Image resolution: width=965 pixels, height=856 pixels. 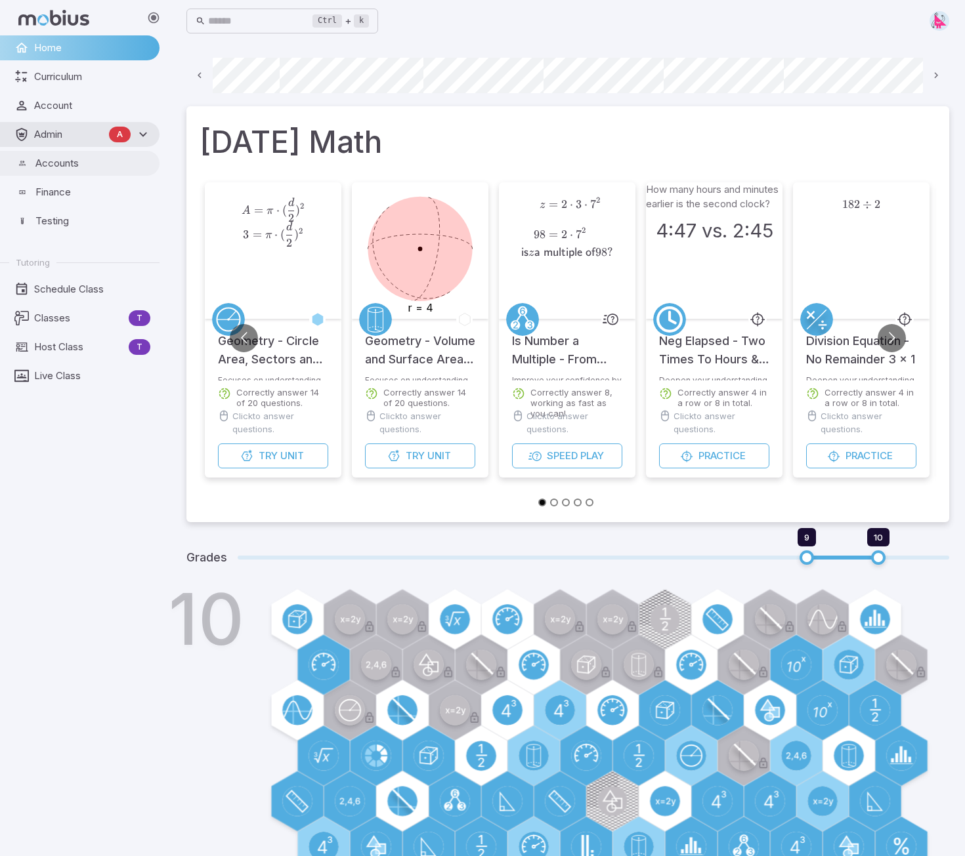 I want to click on text: r = 4, so click(x=420, y=308).